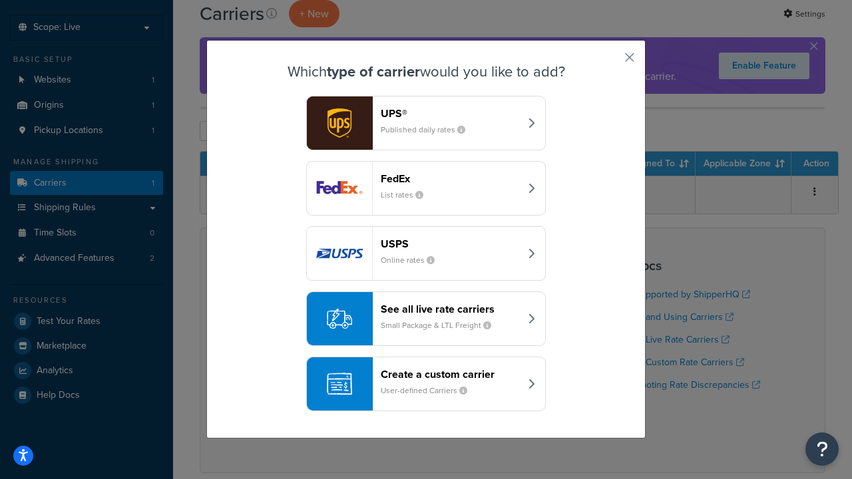  Describe the element at coordinates (822, 449) in the screenshot. I see `button: Open Resource Center` at that location.